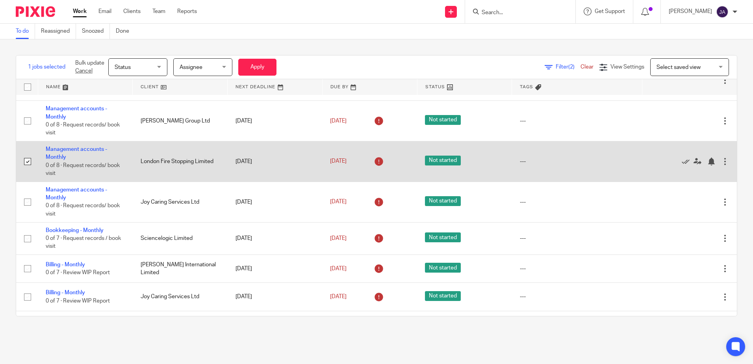 The height and width of the screenshot is (364, 753). I want to click on input: Search, so click(517, 13).